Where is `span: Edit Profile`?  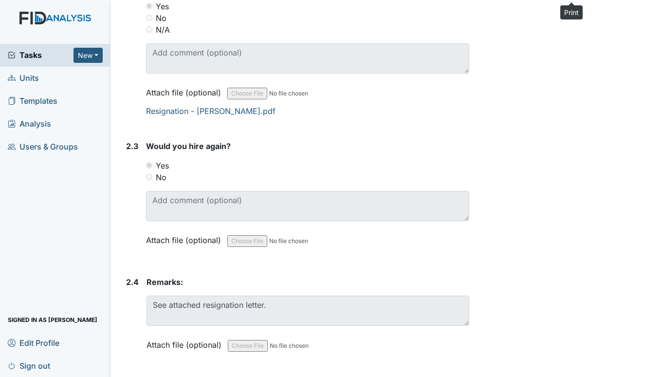 span: Edit Profile is located at coordinates (34, 342).